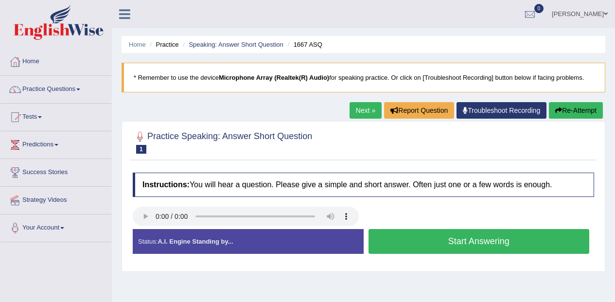 The height and width of the screenshot is (302, 615). I want to click on a: Tests, so click(56, 116).